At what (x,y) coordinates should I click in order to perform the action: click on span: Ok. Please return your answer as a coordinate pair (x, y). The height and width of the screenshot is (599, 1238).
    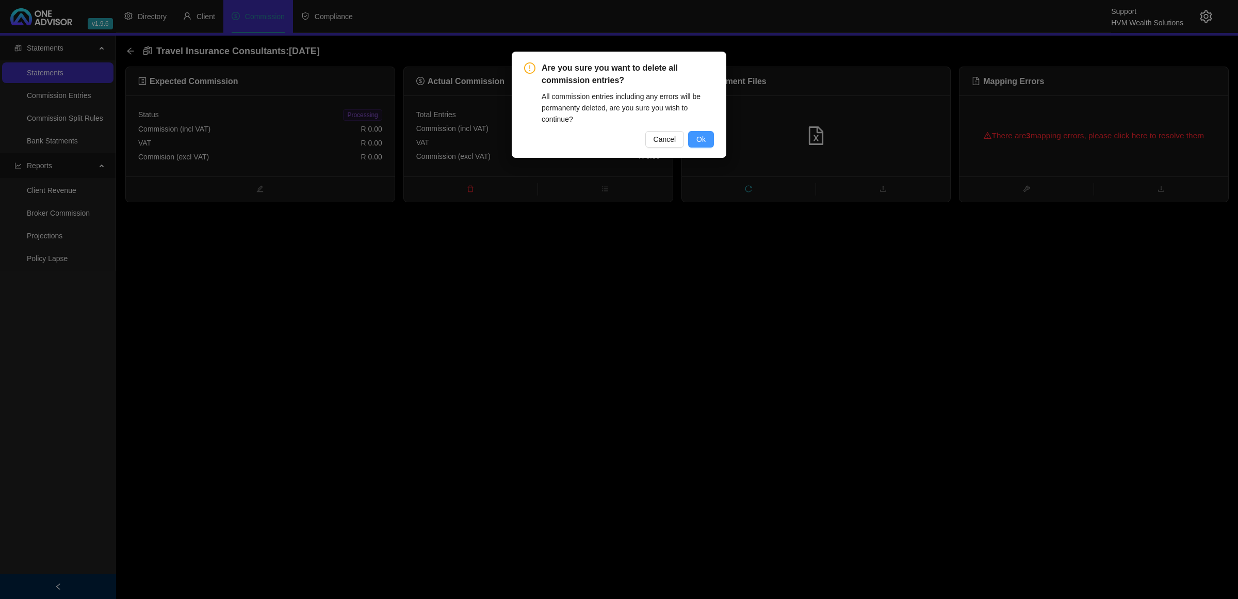
    Looking at the image, I should click on (701, 139).